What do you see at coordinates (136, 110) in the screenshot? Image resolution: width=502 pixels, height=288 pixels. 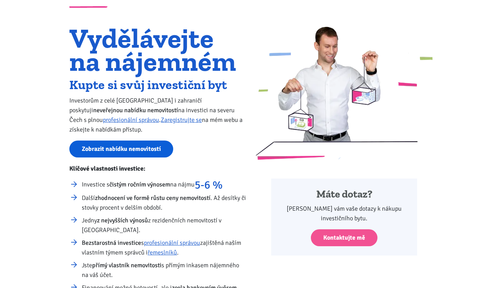 I see `strong: neveřejnou nabídku nemovitostí` at bounding box center [136, 110].